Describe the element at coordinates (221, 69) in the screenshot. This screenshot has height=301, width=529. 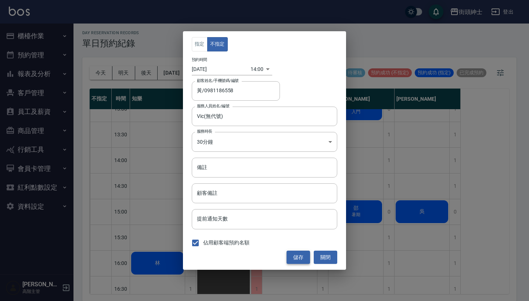
I see `input: Choose date, selected date is 2025-08-21` at that location.